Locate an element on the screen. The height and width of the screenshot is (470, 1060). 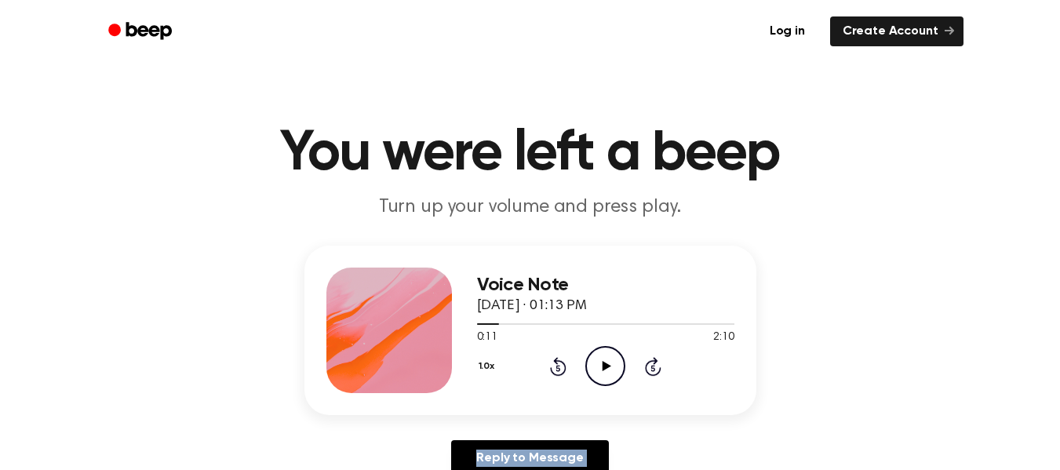
span: 0:11 is located at coordinates (487, 337).